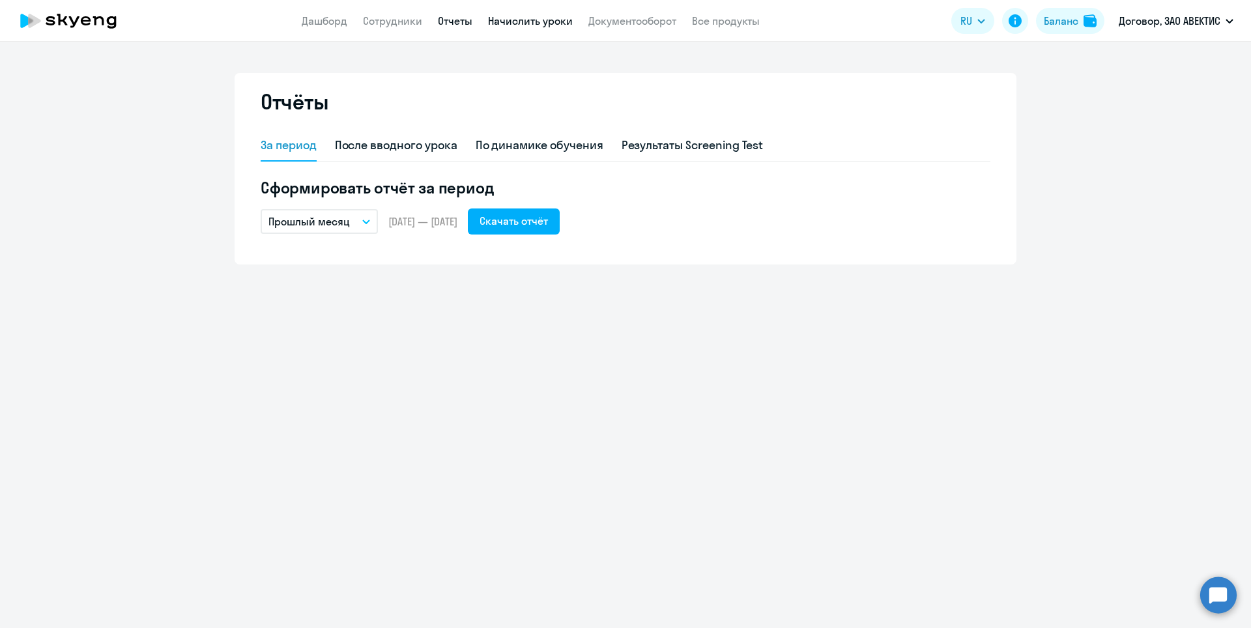 The image size is (1251, 628). What do you see at coordinates (1070, 21) in the screenshot?
I see `button: Балансbalance` at bounding box center [1070, 21].